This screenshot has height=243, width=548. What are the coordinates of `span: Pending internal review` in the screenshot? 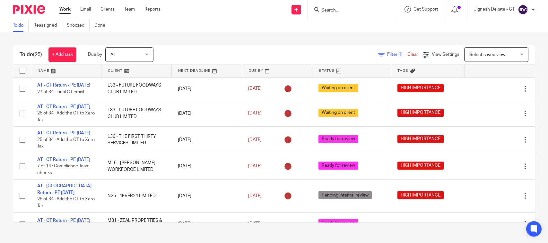 It's located at (345, 195).